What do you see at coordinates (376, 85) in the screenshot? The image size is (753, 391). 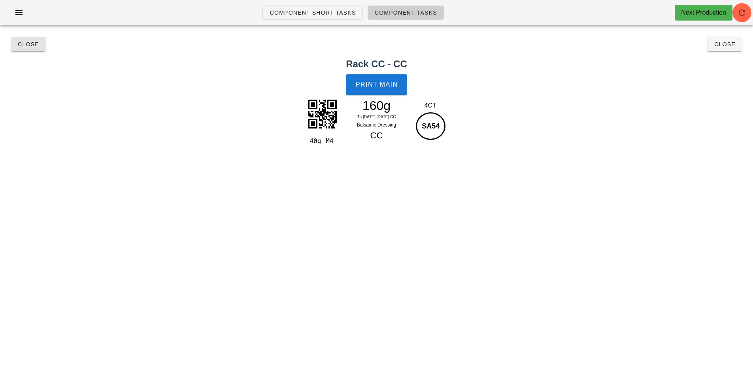 I see `button: Print Main` at bounding box center [376, 85].